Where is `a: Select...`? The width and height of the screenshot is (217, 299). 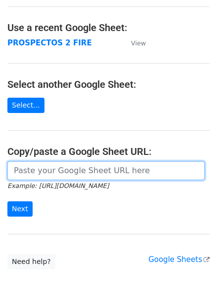 a: Select... is located at coordinates (26, 105).